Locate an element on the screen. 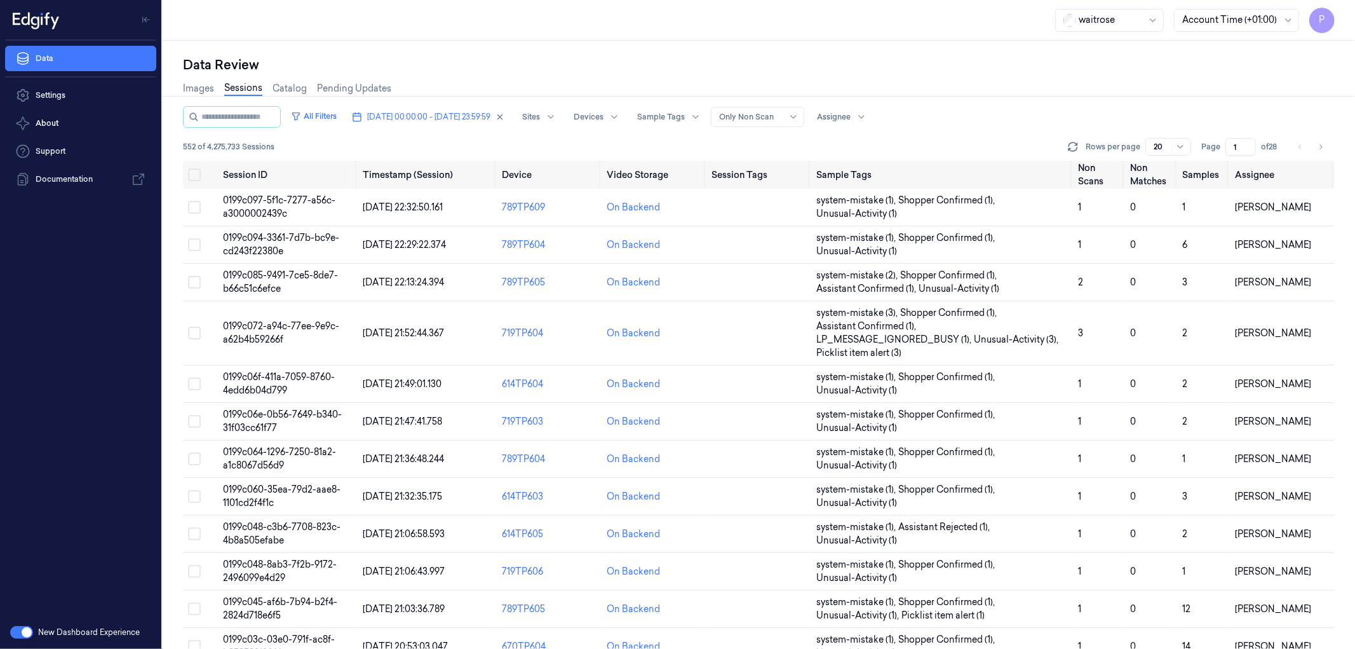 The width and height of the screenshot is (1355, 649). p: Rows per page is located at coordinates (1113, 147).